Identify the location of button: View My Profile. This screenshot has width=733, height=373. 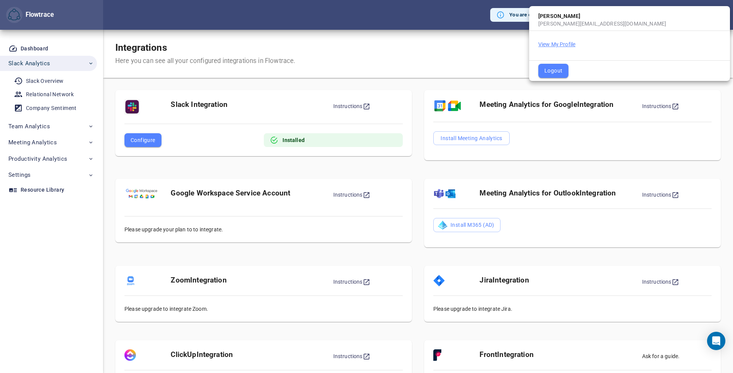
(557, 44).